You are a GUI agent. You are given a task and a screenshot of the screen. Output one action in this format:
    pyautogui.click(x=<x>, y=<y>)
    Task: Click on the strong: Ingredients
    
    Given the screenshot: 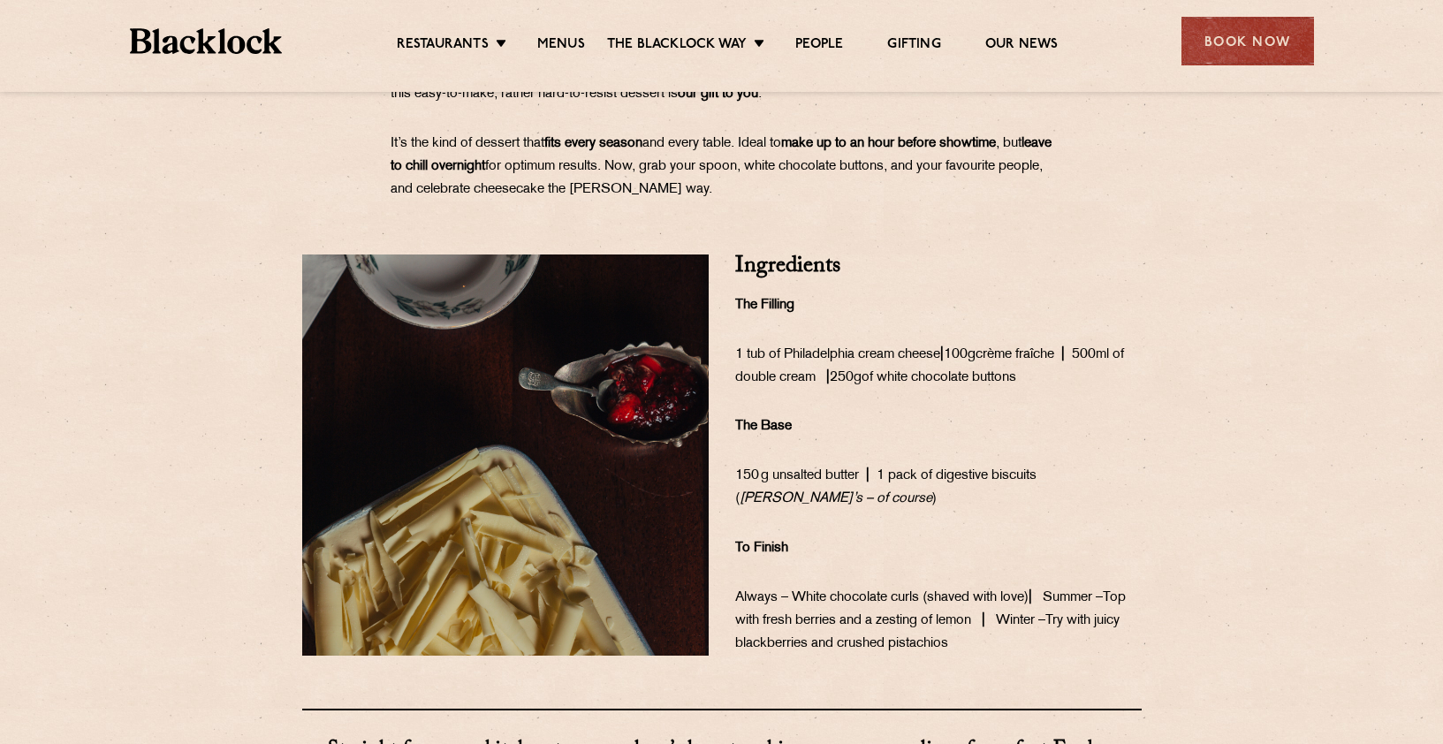 What is the action you would take?
    pyautogui.click(x=787, y=268)
    